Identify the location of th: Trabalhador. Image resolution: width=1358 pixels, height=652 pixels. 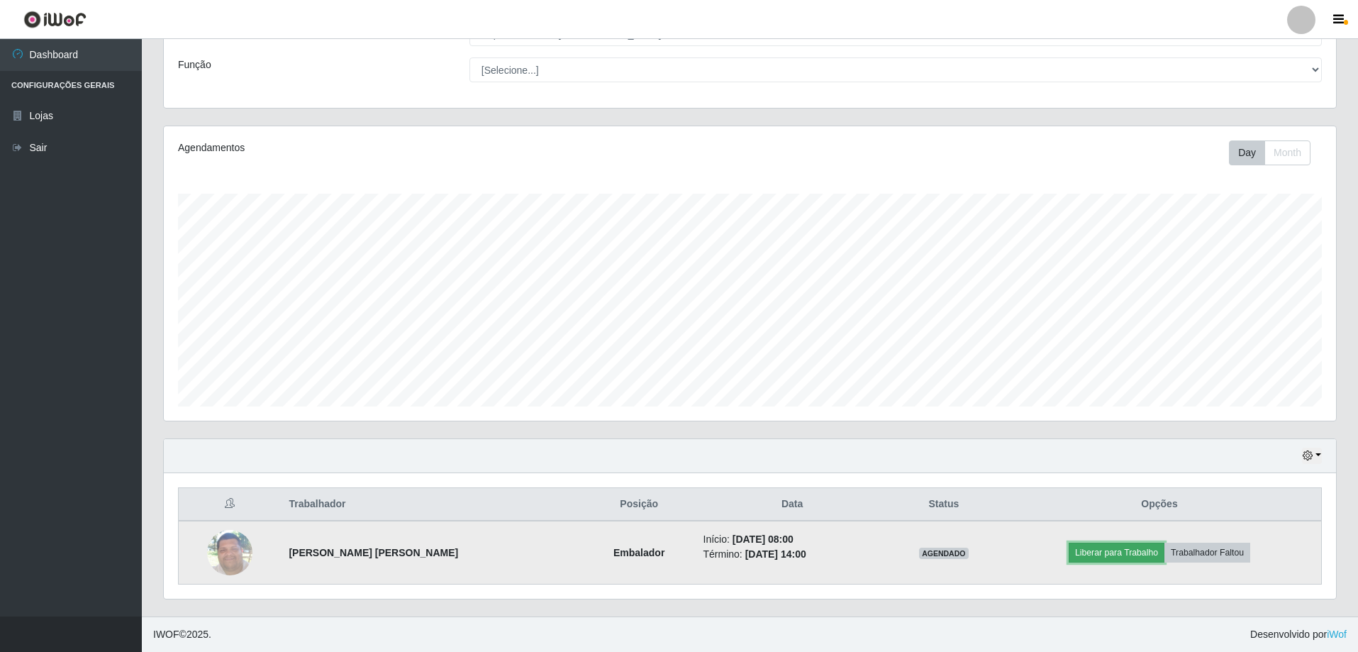
(431, 504).